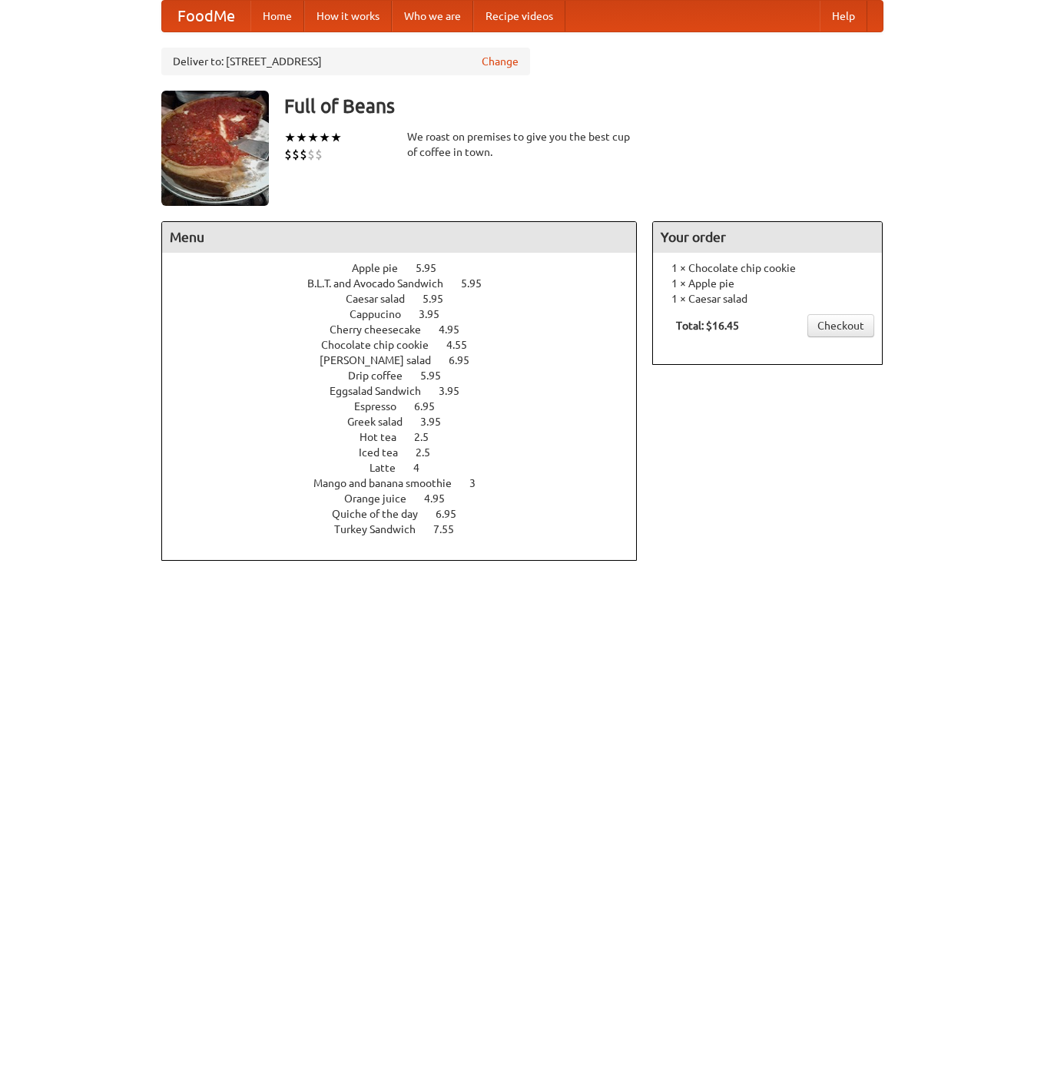 This screenshot has height=1087, width=1044. What do you see at coordinates (383, 514) in the screenshot?
I see `span: Quiche of the day` at bounding box center [383, 514].